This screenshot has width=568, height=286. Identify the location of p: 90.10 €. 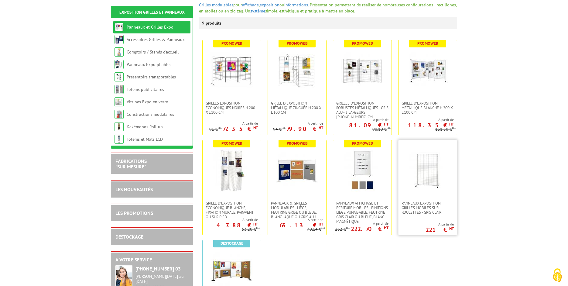
(381, 129).